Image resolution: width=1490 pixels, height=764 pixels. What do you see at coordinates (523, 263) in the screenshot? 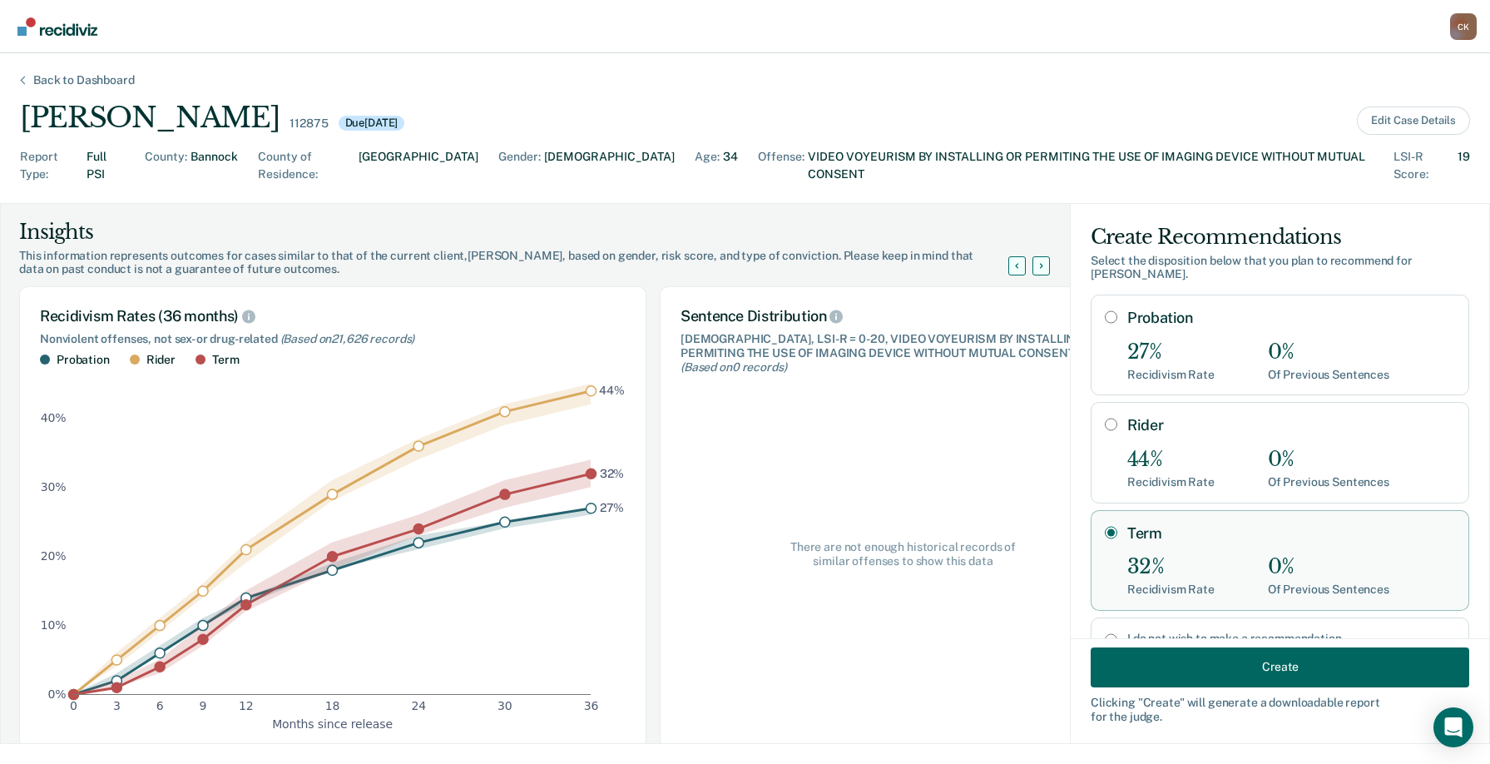
I see `div: This information represents outcomes for cases similar to that of the current client, [PERSON_NAM...` at bounding box center [523, 263].